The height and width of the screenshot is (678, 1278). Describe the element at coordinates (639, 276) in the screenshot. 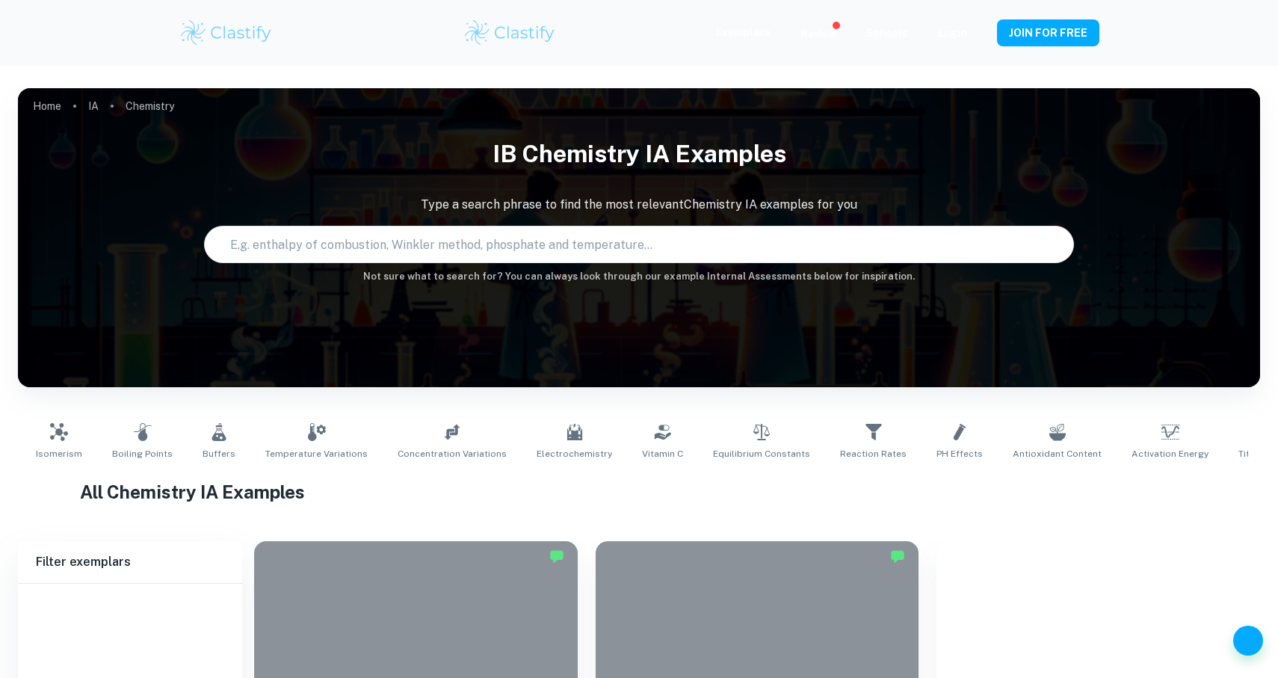

I see `h6: Not sure what to search for? You can always look through our example Internal Assessments below f...` at that location.